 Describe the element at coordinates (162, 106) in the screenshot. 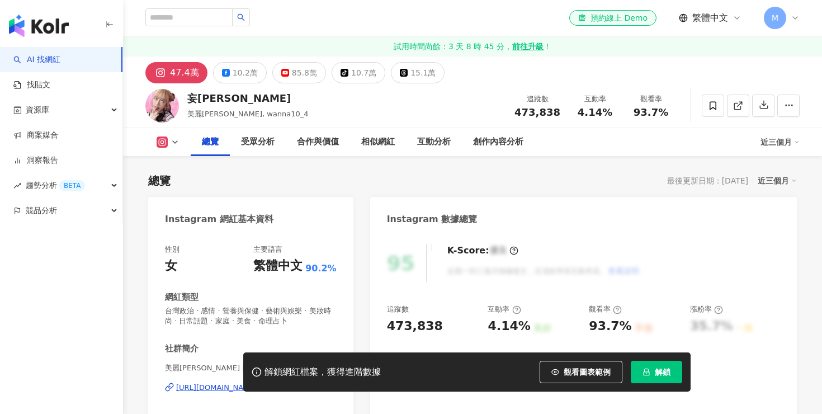

I see `img: KOL Avatar` at that location.